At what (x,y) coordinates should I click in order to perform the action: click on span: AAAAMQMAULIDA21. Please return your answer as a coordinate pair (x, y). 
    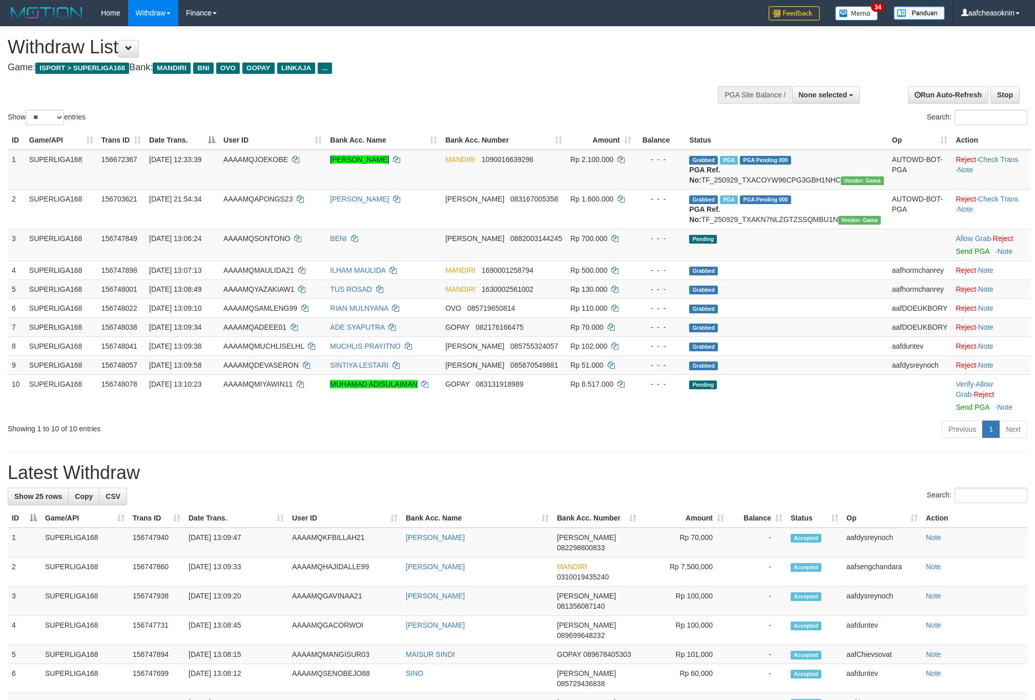
    Looking at the image, I should click on (259, 270).